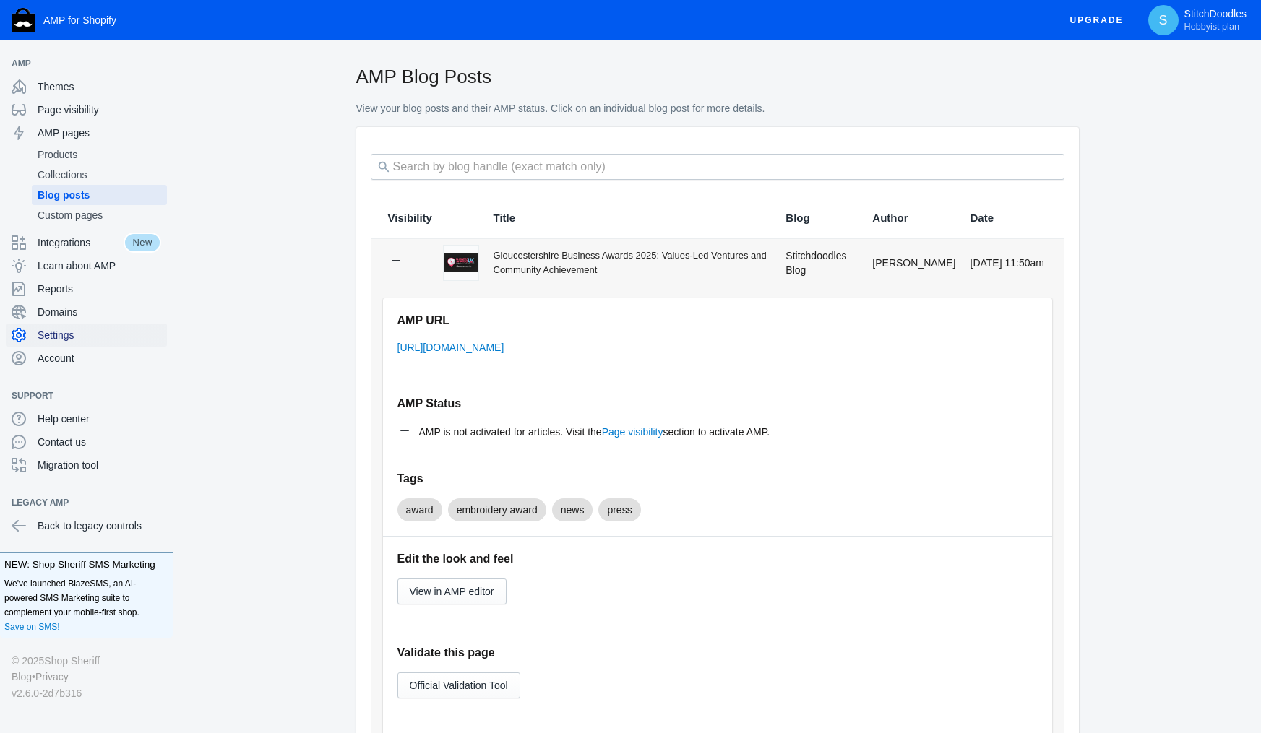  What do you see at coordinates (86, 266) in the screenshot?
I see `a: Learn about AMP` at bounding box center [86, 266].